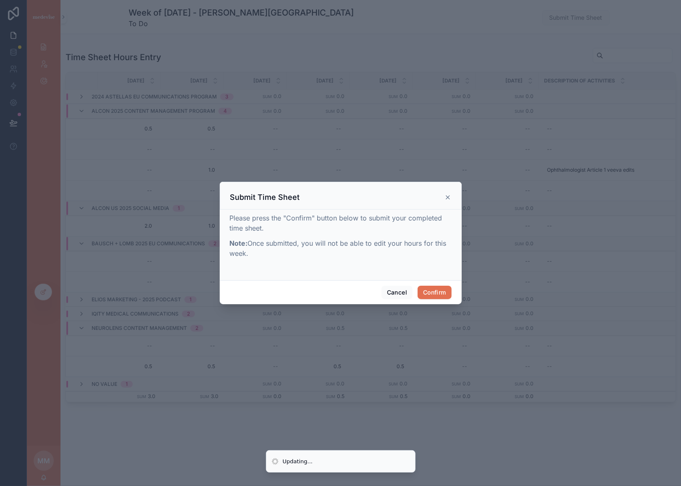 Image resolution: width=681 pixels, height=486 pixels. Describe the element at coordinates (341, 223) in the screenshot. I see `p: Please press the "Confirm" button below to submit your completed time sheet.` at that location.